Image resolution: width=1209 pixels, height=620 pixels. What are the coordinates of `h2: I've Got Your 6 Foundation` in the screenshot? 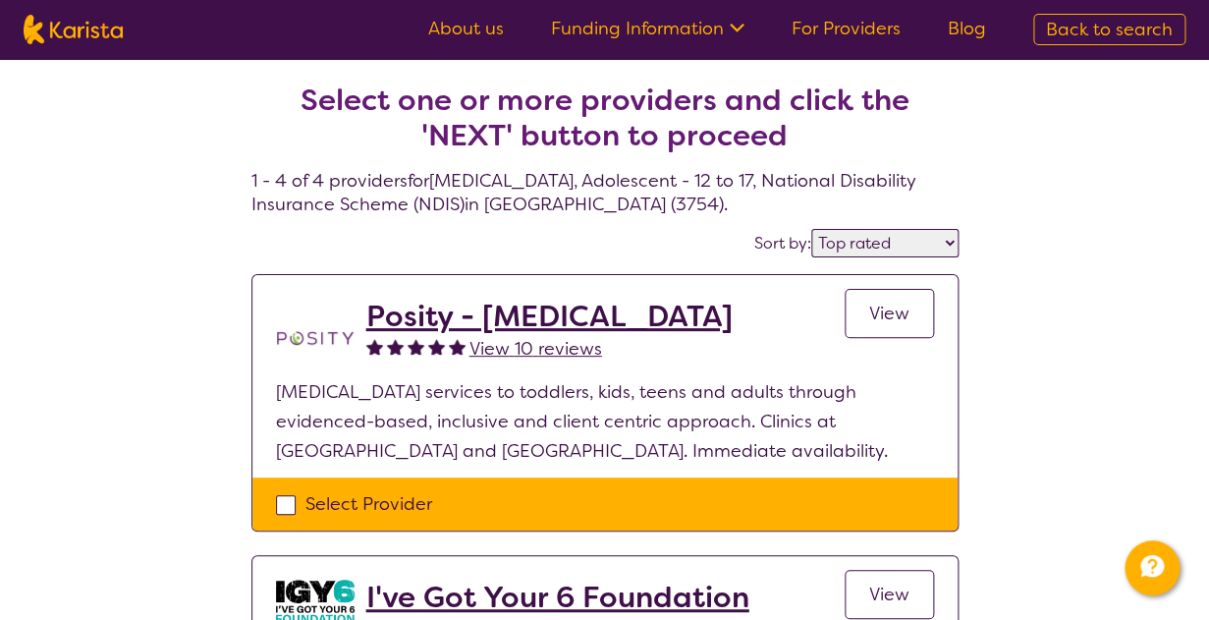 It's located at (558, 597).